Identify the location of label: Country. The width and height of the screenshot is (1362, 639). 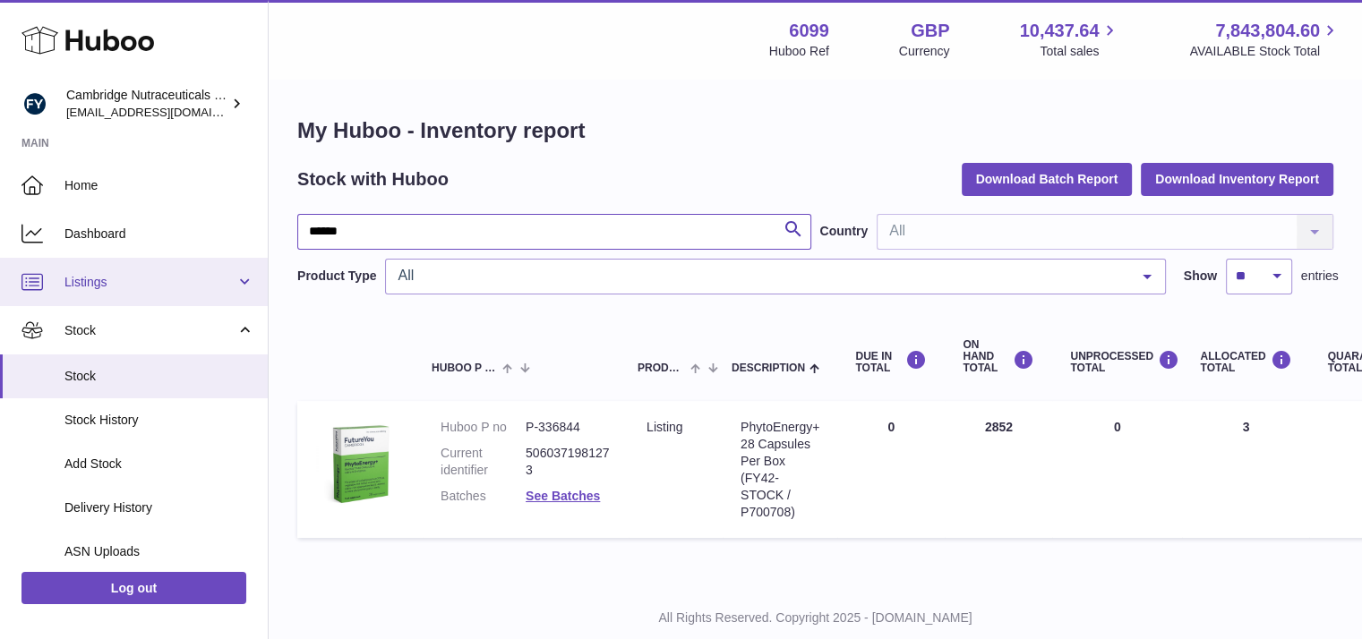
(844, 231).